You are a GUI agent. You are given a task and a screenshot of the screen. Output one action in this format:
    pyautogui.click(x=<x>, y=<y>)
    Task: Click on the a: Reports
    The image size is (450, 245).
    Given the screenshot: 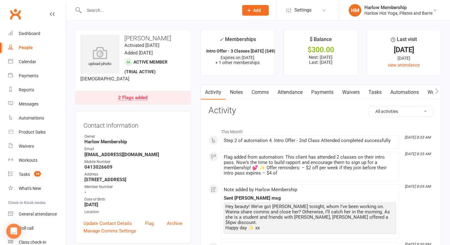 What is the action you would take?
    pyautogui.click(x=37, y=90)
    